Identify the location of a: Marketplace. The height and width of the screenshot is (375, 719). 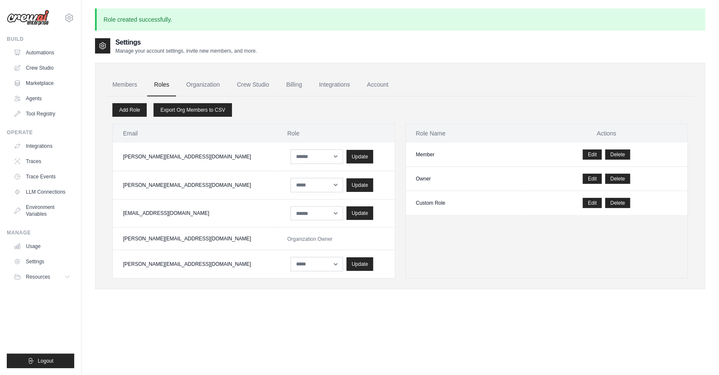
(42, 83).